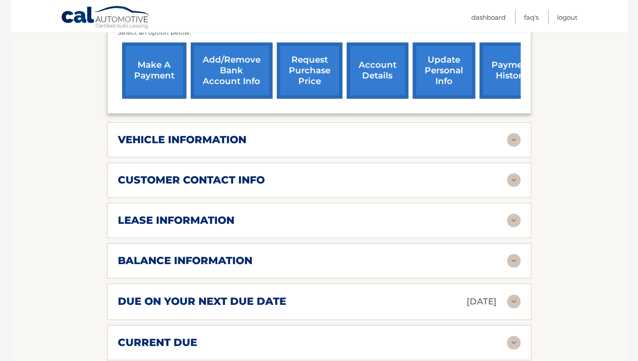  I want to click on a: request purchase price, so click(309, 70).